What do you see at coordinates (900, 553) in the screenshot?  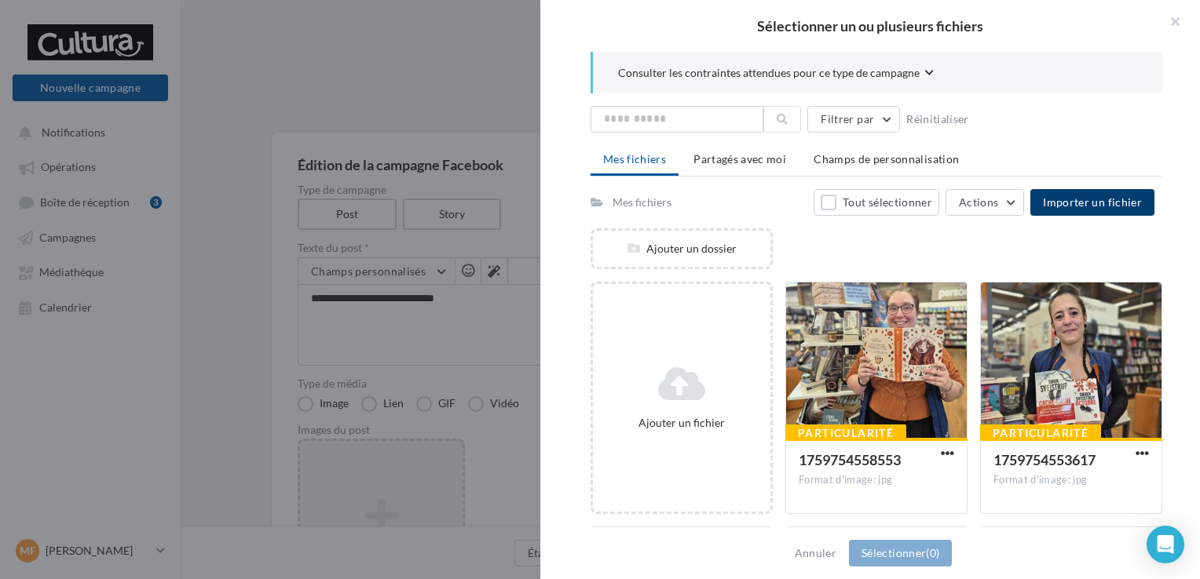 I see `button: Sélectionner(0)` at bounding box center [900, 553].